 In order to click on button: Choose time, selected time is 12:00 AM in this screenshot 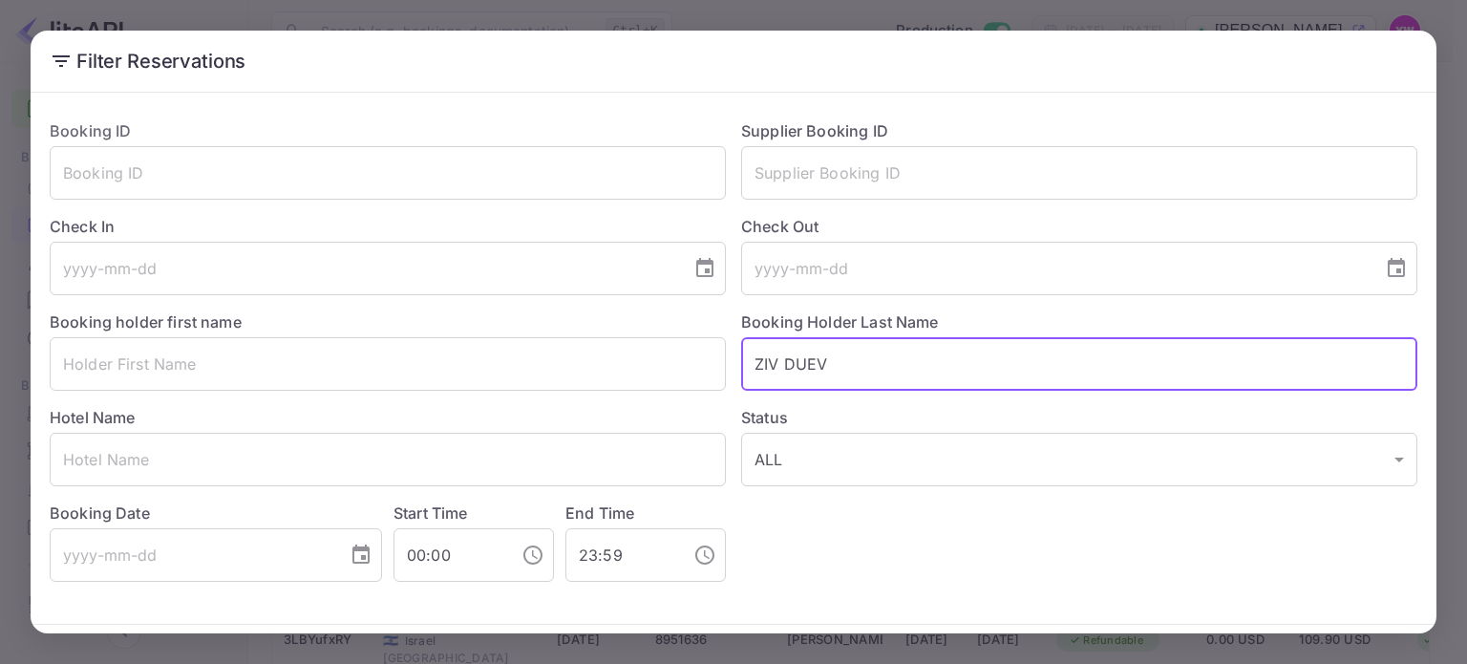, I will do `click(533, 555)`.